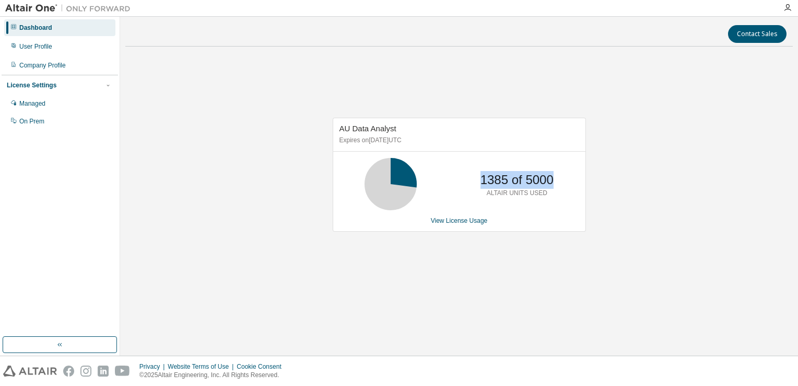  Describe the element at coordinates (517, 193) in the screenshot. I see `p: ALTAIR UNITS USED` at that location.